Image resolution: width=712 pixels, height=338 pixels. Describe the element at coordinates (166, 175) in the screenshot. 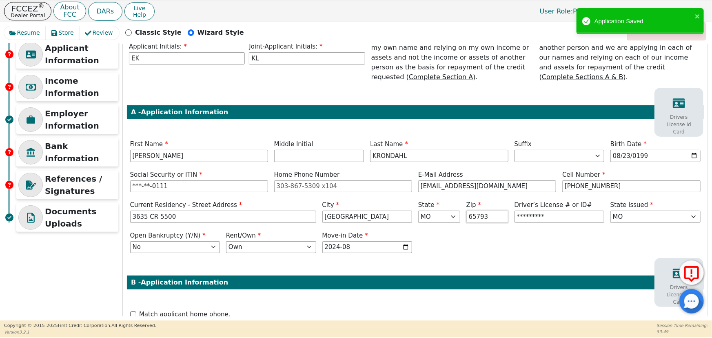

I see `span: Social Security or ITIN` at that location.